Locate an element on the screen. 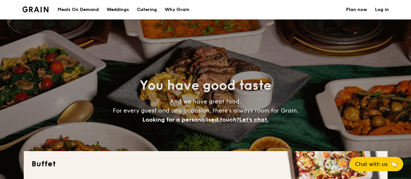 The image size is (411, 179). span: Chat with us is located at coordinates (371, 164).